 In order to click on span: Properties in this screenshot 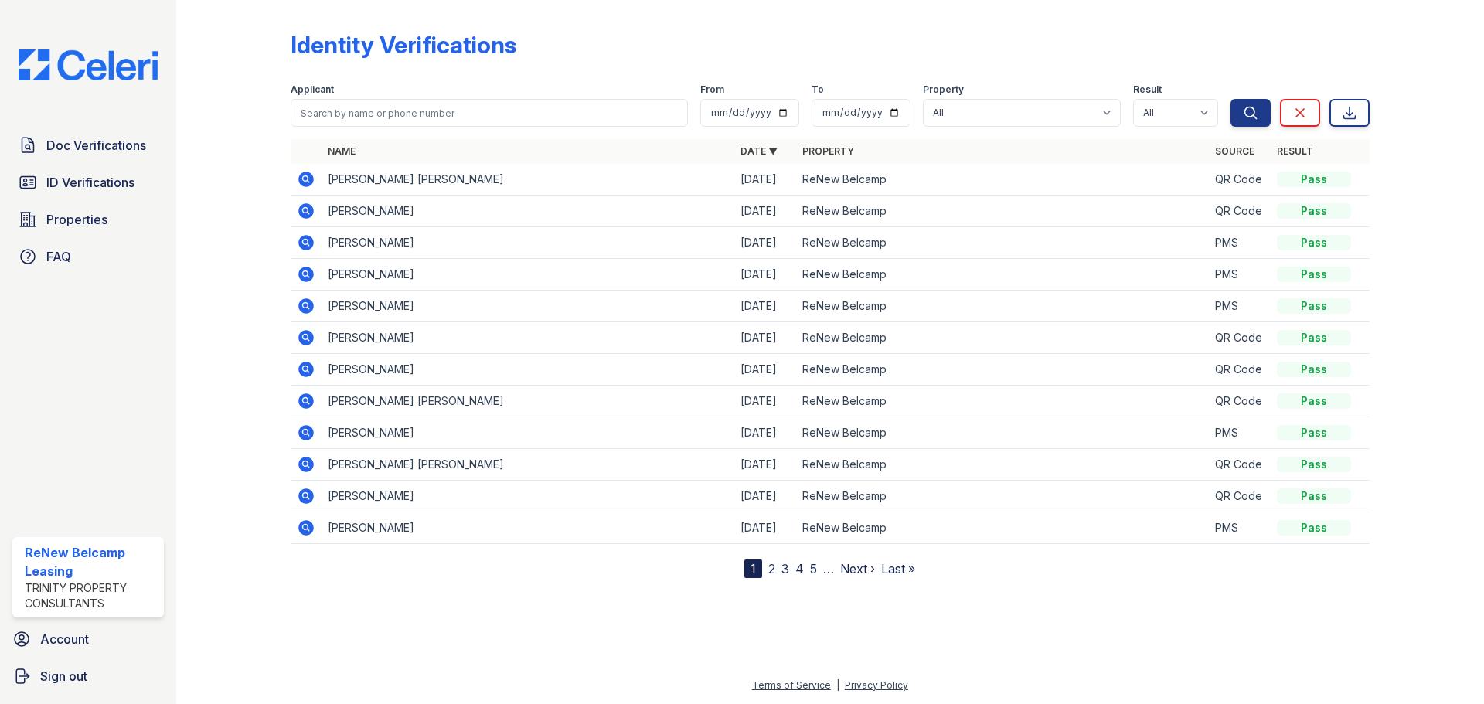, I will do `click(77, 220)`.